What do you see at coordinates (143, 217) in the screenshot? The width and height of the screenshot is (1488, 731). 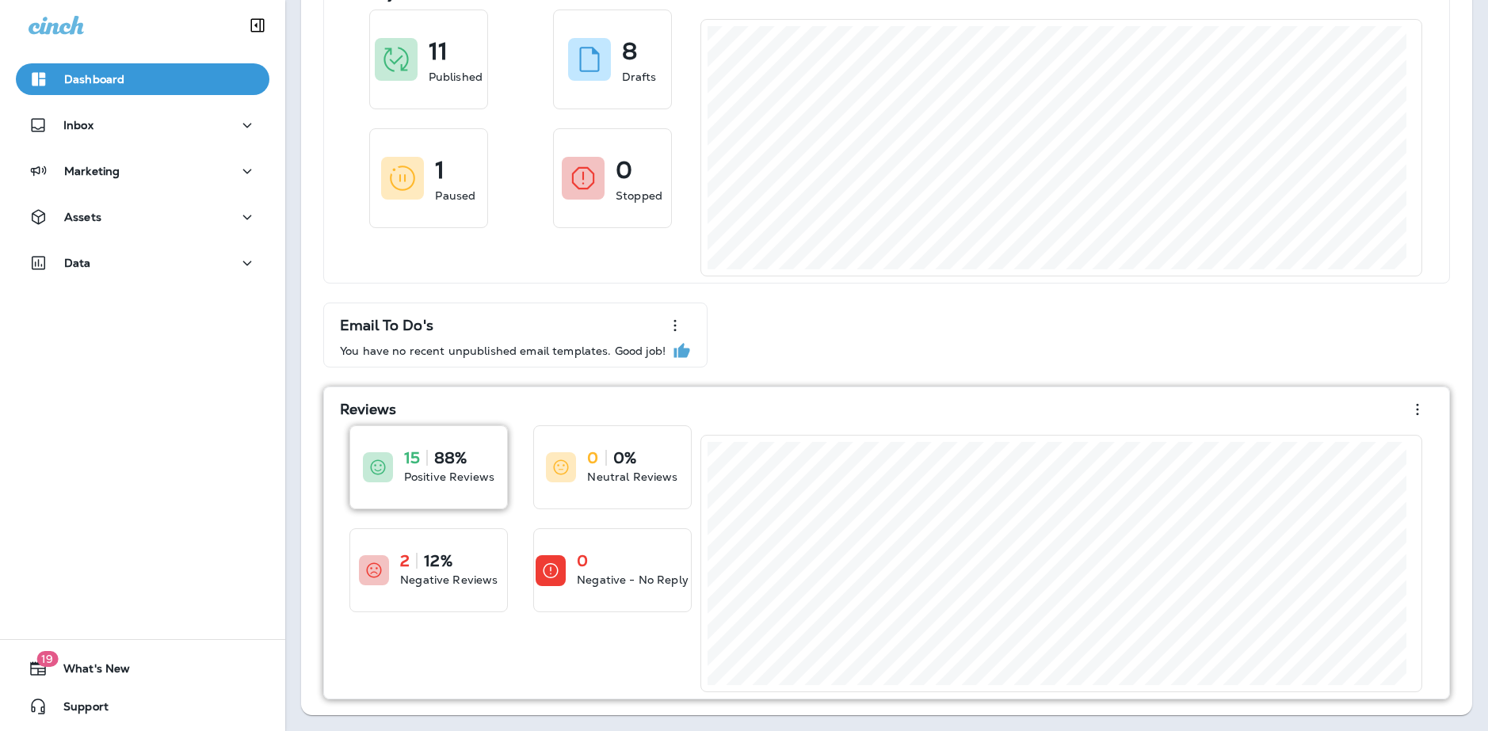 I see `button: Assets` at bounding box center [143, 217].